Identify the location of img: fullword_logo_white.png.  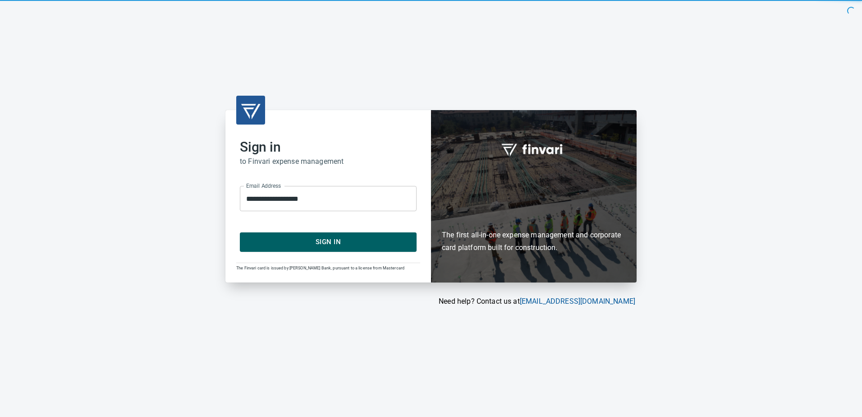
(534, 149).